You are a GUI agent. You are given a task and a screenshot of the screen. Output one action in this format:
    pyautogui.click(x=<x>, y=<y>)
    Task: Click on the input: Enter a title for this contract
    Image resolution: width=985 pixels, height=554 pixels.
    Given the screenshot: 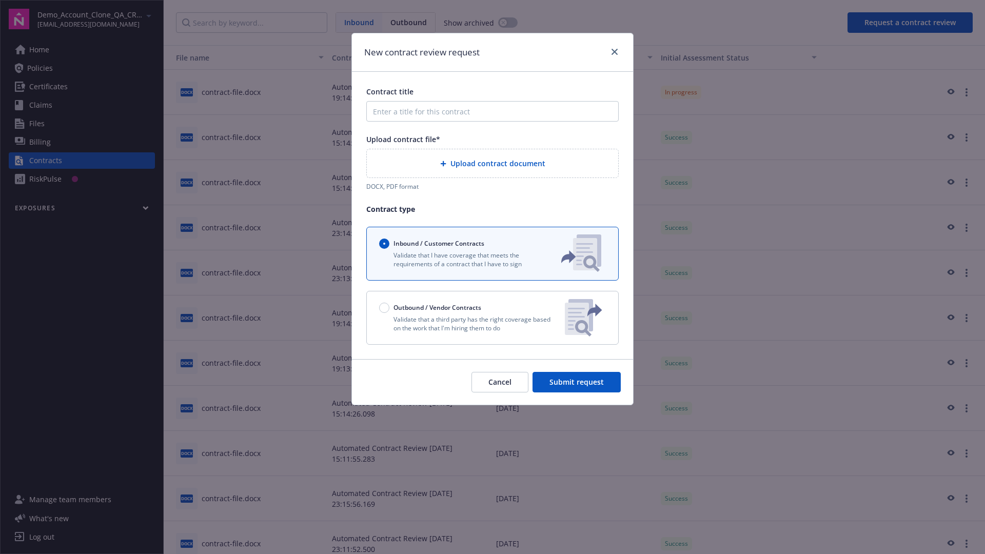 What is the action you would take?
    pyautogui.click(x=492, y=111)
    